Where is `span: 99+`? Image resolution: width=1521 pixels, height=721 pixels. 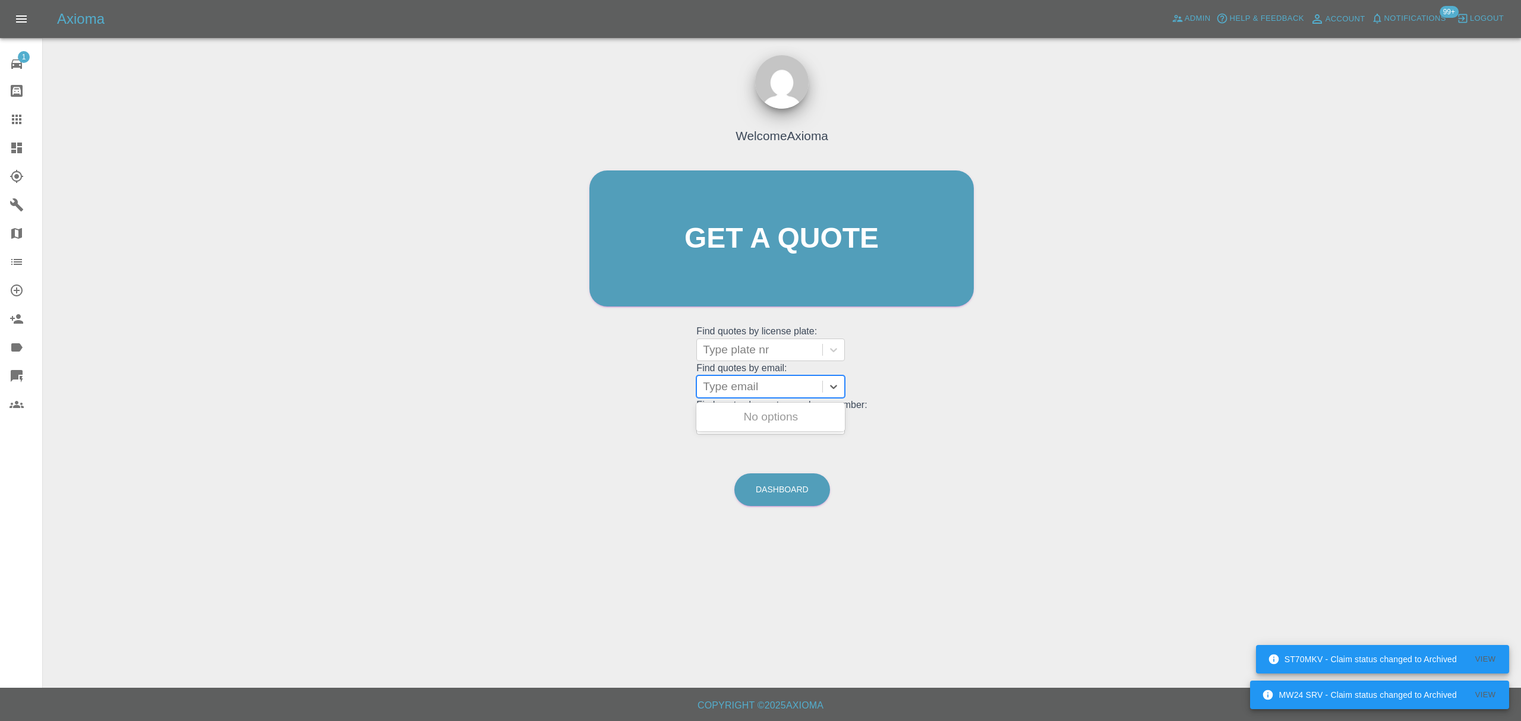 span: 99+ is located at coordinates (1449, 12).